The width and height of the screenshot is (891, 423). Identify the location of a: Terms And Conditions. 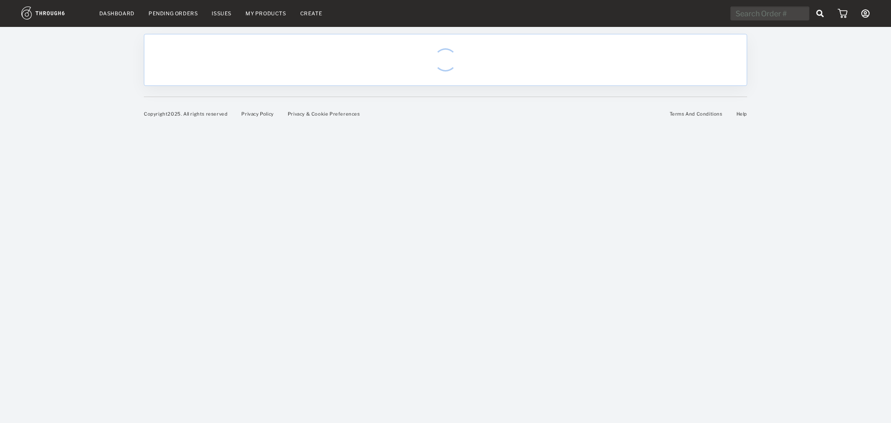
(696, 114).